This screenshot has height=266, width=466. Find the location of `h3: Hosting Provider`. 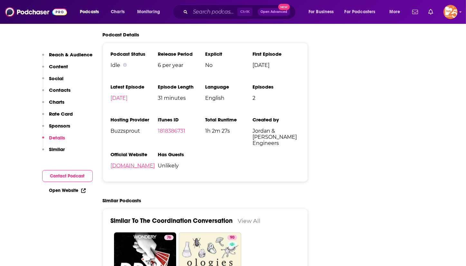

h3: Hosting Provider is located at coordinates (134, 119).